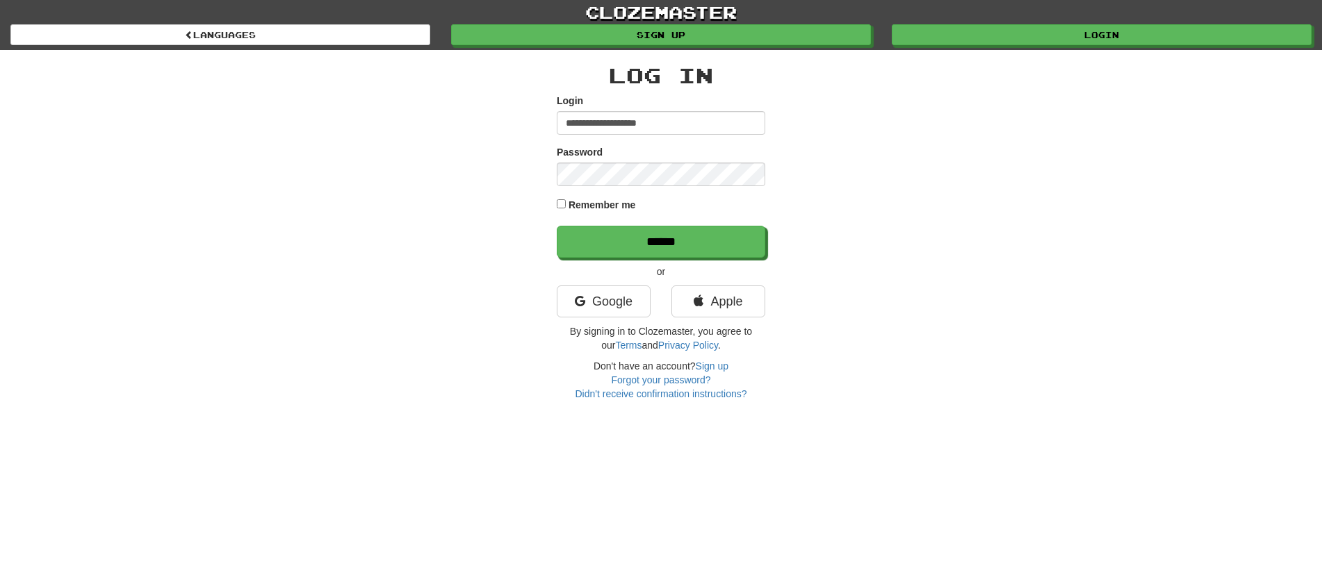  I want to click on label: Password, so click(580, 152).